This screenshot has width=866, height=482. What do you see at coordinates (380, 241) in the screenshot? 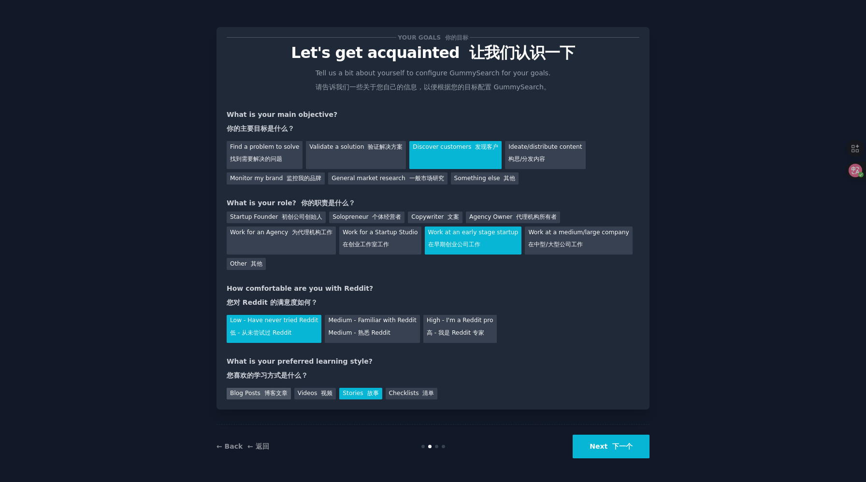
I see `div: Work for a Startup Studio` at bounding box center [380, 241].